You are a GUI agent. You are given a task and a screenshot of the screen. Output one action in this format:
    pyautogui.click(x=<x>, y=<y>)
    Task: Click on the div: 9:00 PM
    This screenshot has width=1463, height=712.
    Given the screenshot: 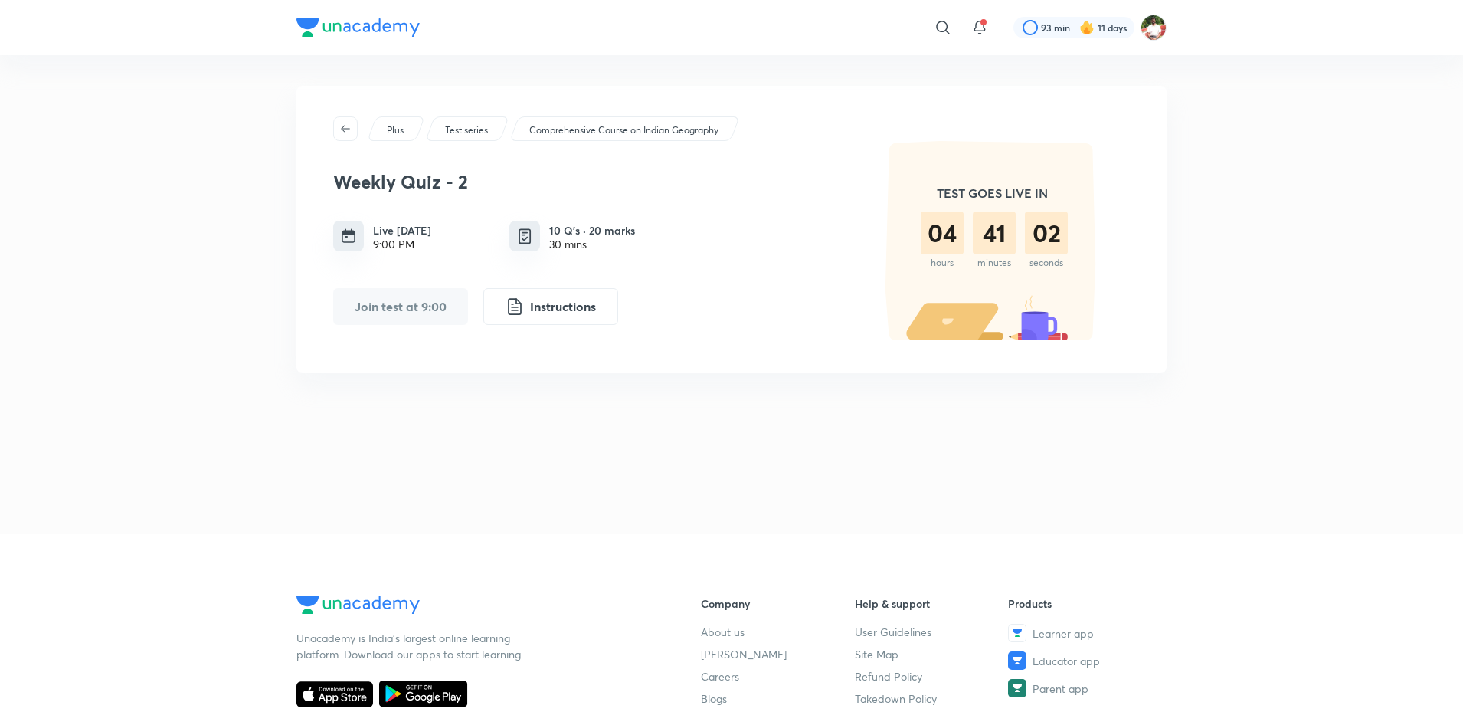 What is the action you would take?
    pyautogui.click(x=402, y=244)
    